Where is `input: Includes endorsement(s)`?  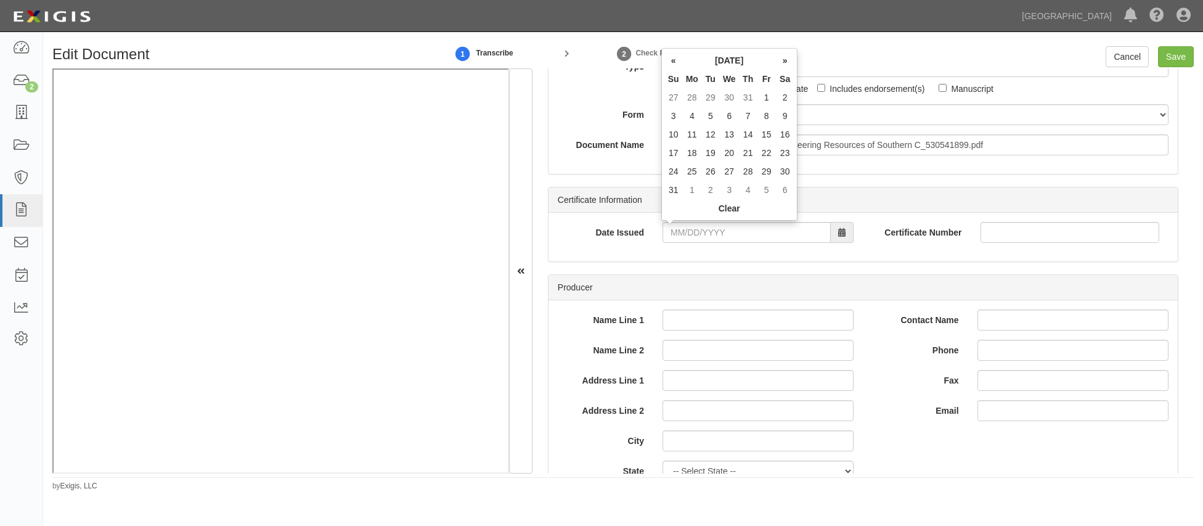
input: Includes endorsement(s) is located at coordinates (821, 88).